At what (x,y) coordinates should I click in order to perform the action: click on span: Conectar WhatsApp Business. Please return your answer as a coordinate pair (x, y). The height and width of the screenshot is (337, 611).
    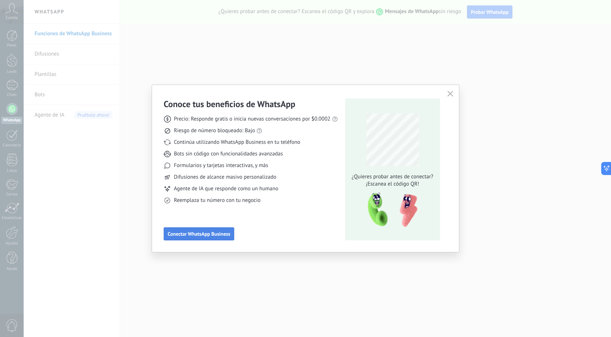
    Looking at the image, I should click on (199, 234).